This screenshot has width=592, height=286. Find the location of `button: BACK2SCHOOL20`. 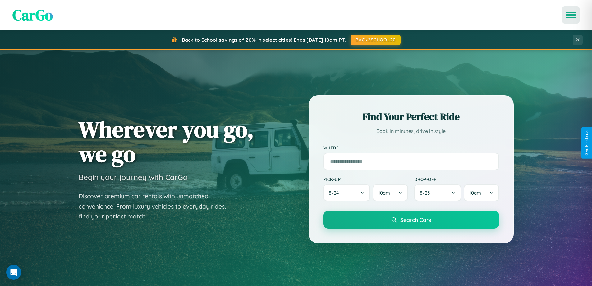

button: BACK2SCHOOL20 is located at coordinates (375, 40).